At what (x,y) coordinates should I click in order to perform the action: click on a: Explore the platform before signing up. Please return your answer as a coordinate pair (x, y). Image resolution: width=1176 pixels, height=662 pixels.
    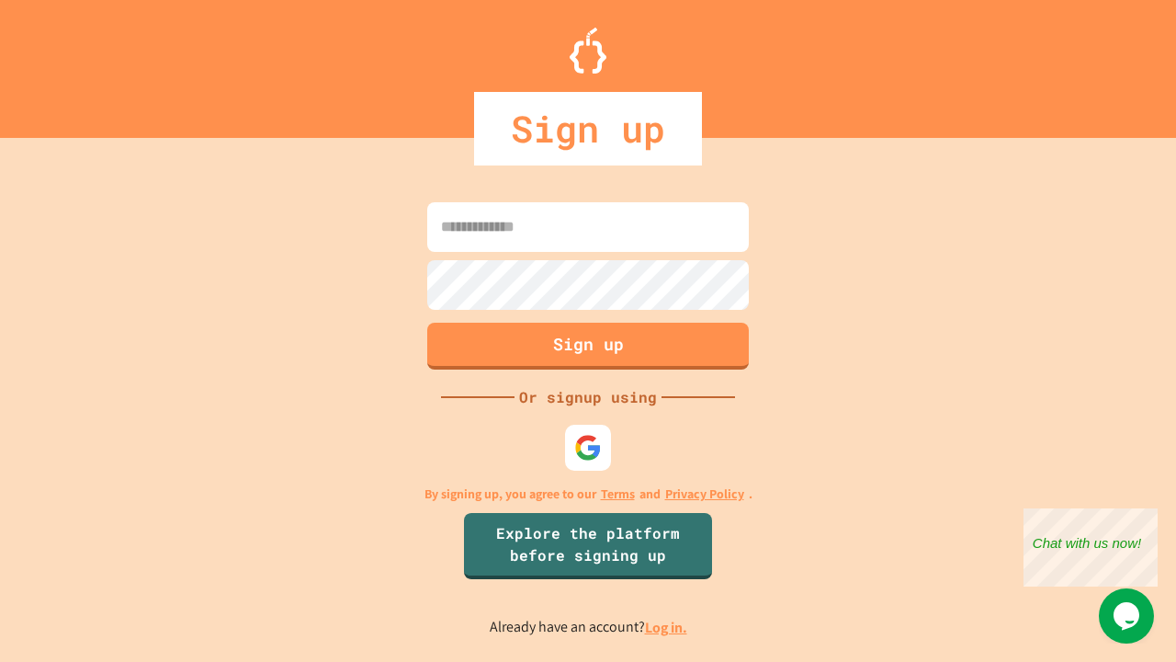
    Looking at the image, I should click on (588, 546).